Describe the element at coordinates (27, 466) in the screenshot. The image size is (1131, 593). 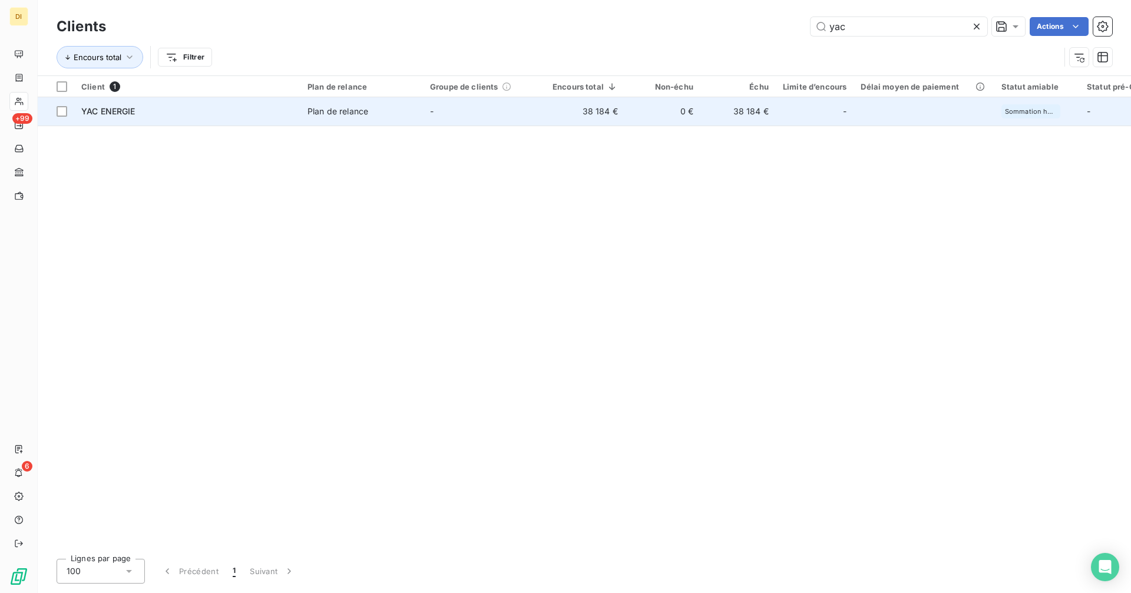
I see `span: 6` at that location.